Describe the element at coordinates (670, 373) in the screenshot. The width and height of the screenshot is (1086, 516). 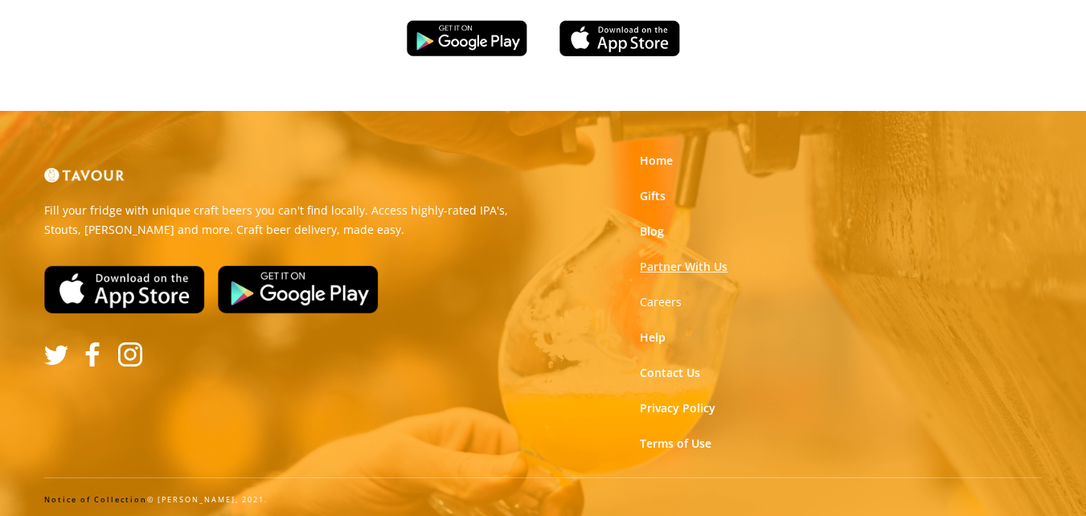
I see `a: Contact Us` at that location.